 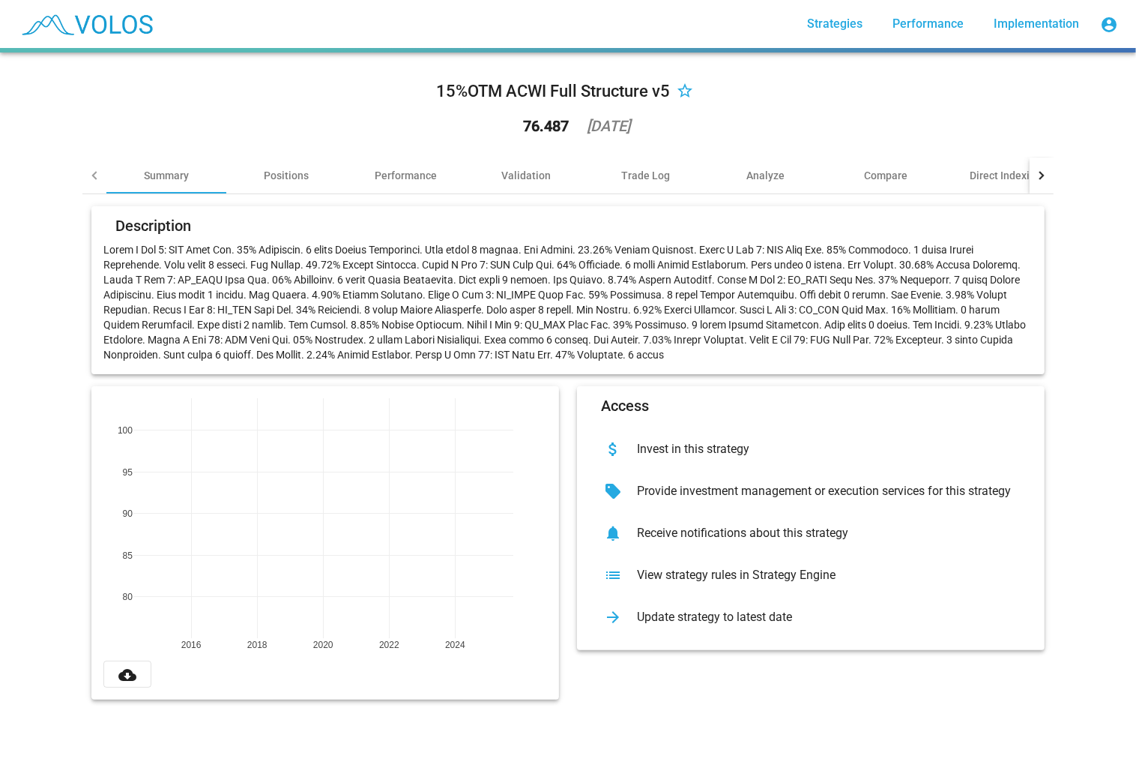 What do you see at coordinates (823, 617) in the screenshot?
I see `div: Update strategy to latest date` at bounding box center [823, 617].